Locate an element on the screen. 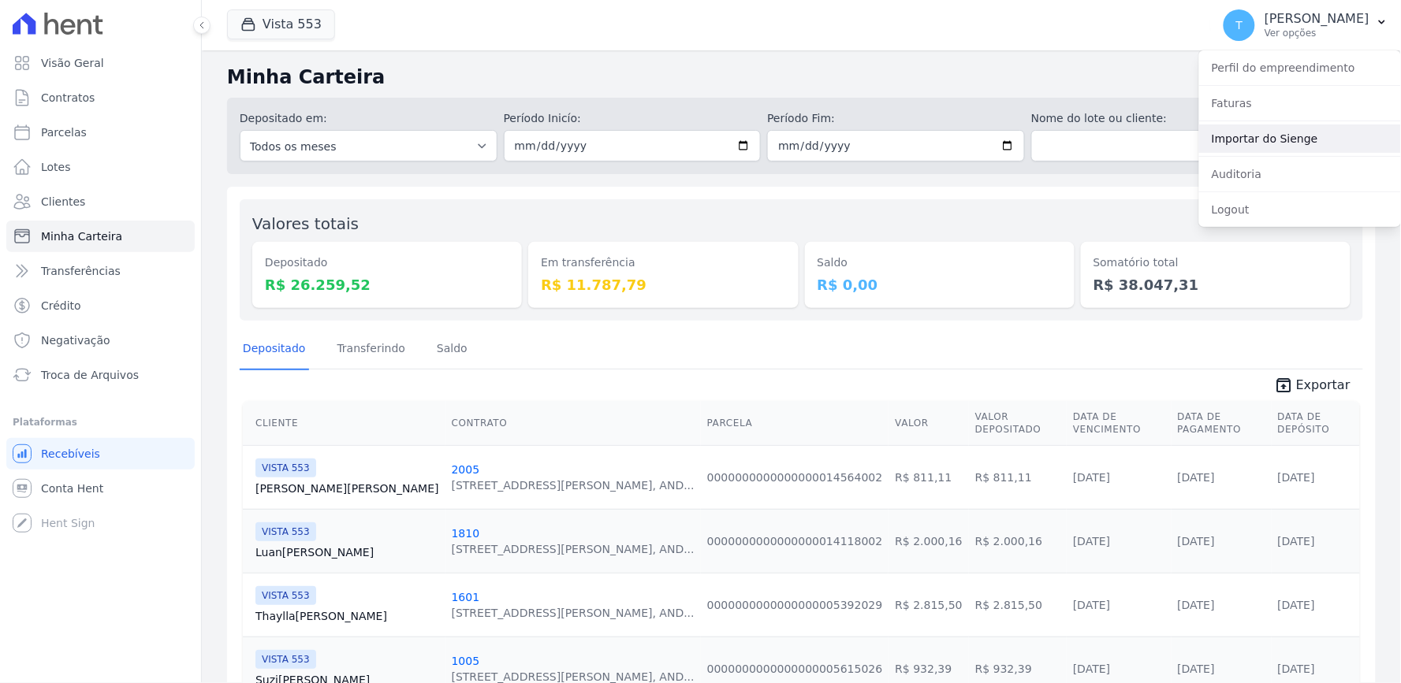 The height and width of the screenshot is (683, 1401). span: T is located at coordinates (1239, 25).